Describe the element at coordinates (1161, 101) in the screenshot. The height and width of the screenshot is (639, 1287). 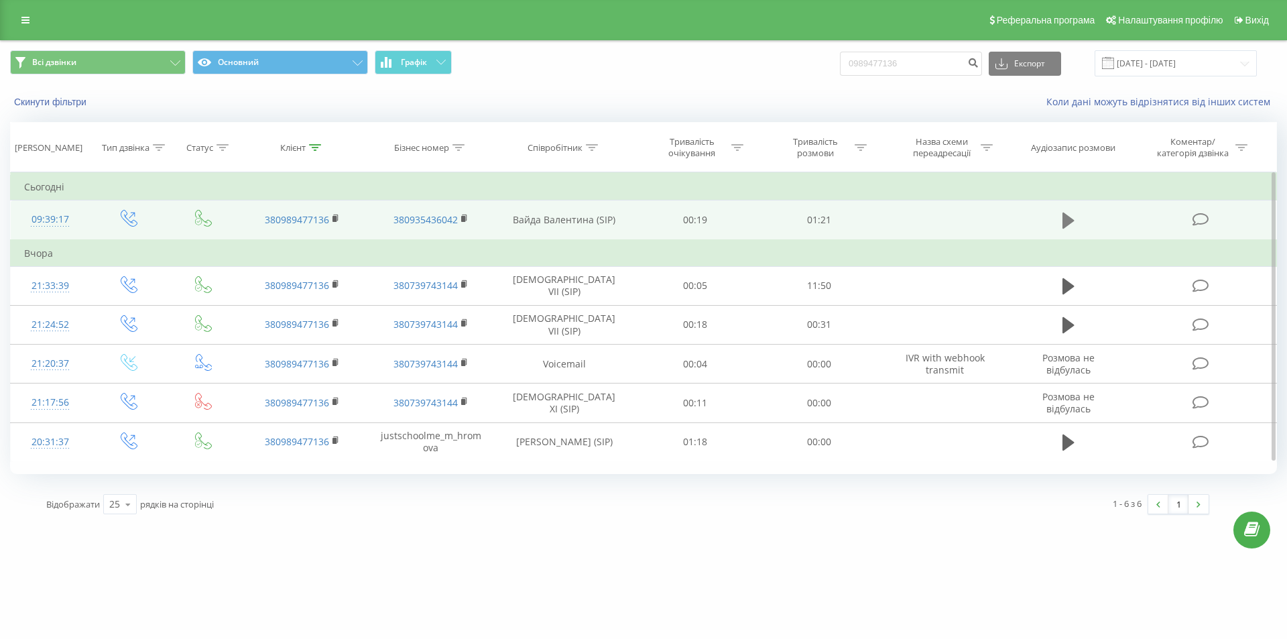
I see `a: Коли дані можуть відрізнятися вiд інших систем` at that location.